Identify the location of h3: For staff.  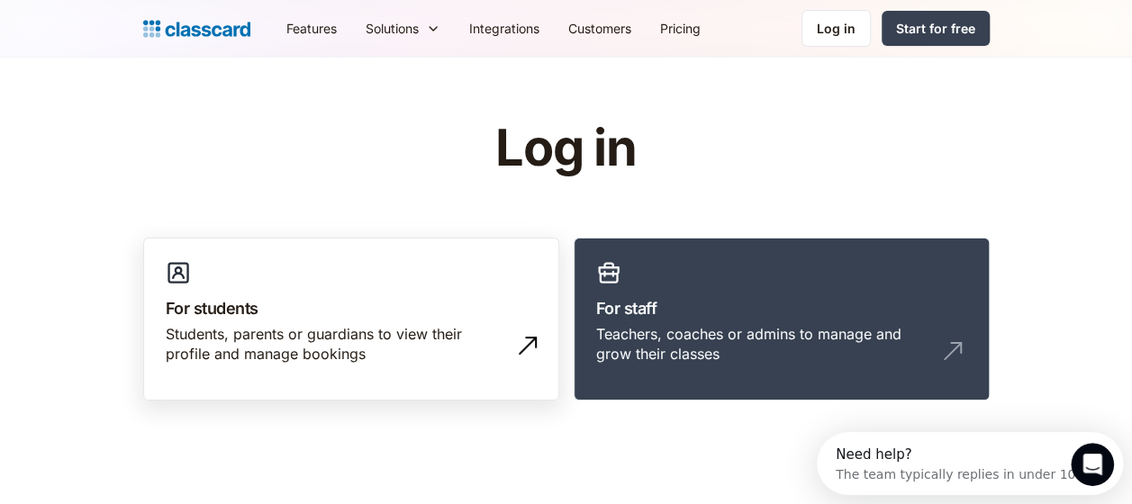
(782, 308).